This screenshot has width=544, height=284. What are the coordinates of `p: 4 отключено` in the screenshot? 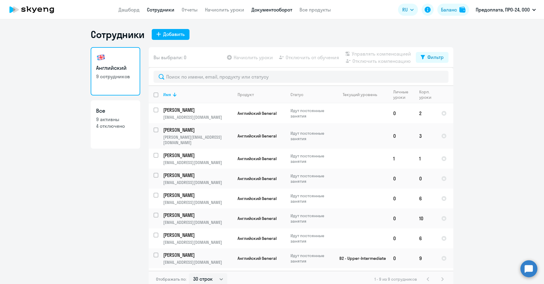 It's located at (116, 126).